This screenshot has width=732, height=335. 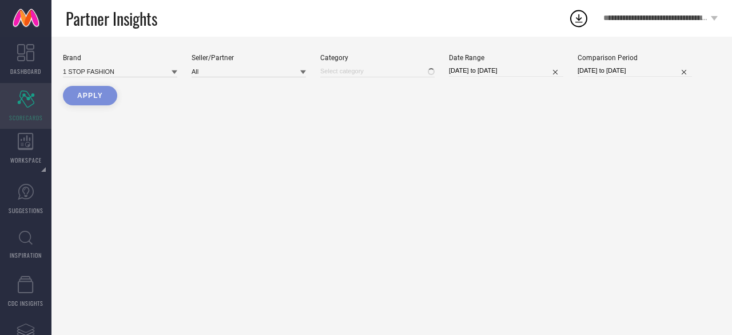 I want to click on span: DASHBOARD, so click(x=26, y=71).